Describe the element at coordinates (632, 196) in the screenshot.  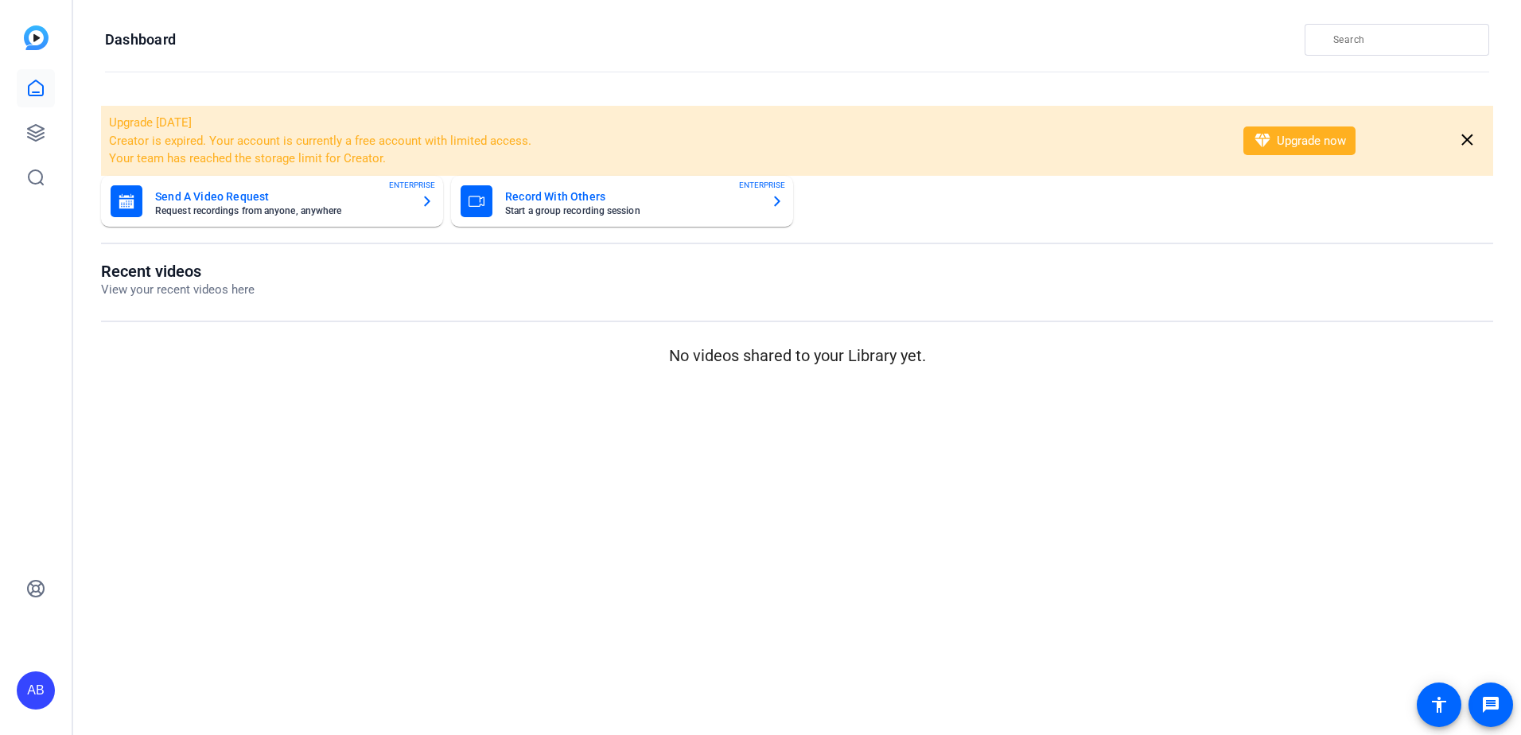
I see `mat-card-title: Record With Others` at that location.